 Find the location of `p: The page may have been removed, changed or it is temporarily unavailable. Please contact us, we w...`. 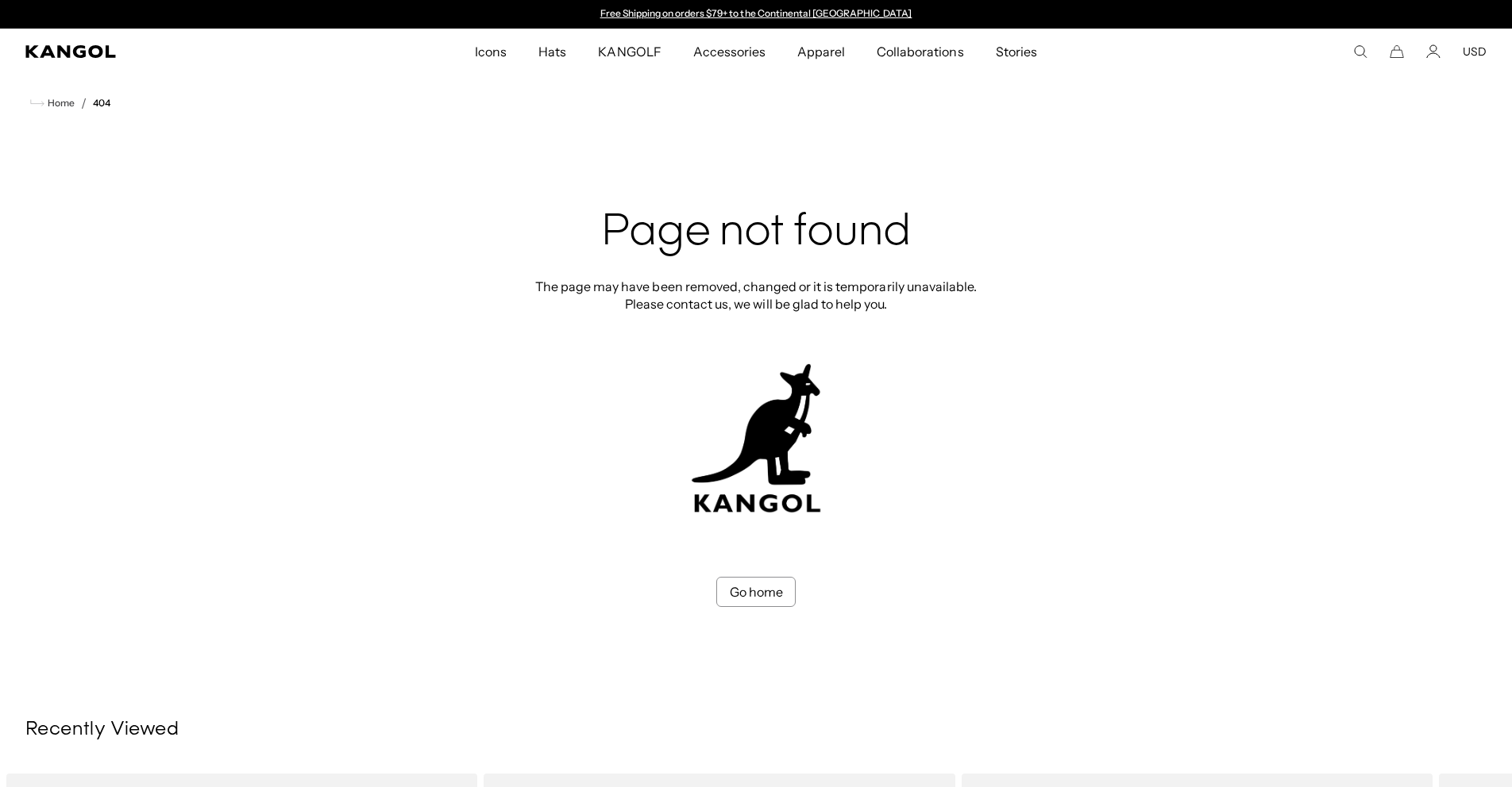

p: The page may have been removed, changed or it is temporarily unavailable. Please contact us, we w... is located at coordinates (756, 296).